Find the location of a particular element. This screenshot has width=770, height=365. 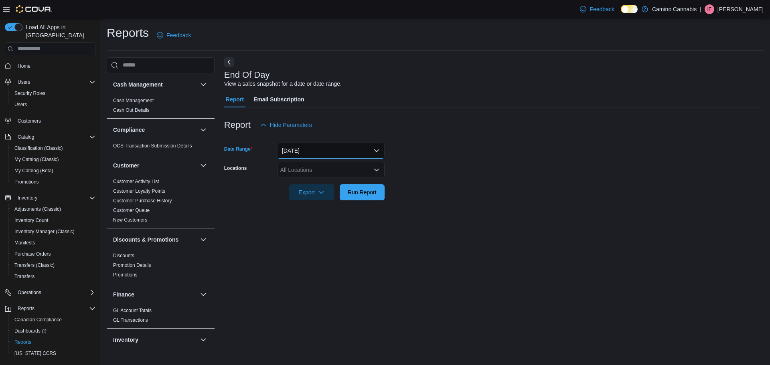

a: My Catalog (Classic) is located at coordinates (36, 160).